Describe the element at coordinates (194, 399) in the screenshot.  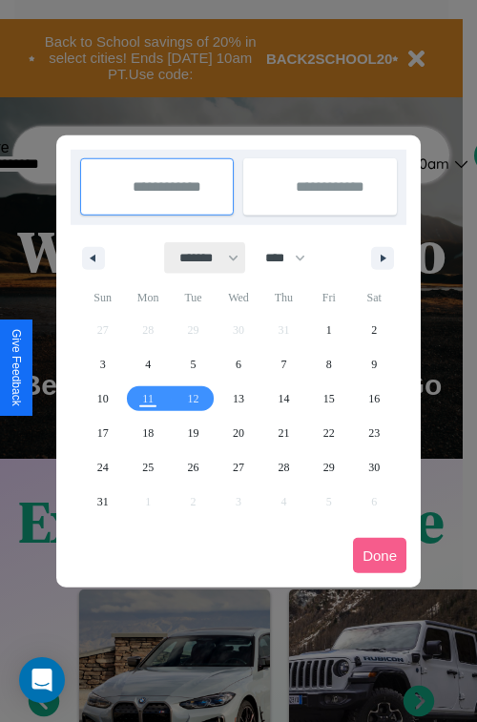
I see `span: 12` at that location.